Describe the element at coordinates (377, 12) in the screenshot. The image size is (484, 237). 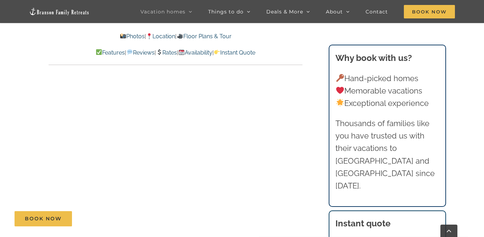
I see `span: Contact` at that location.